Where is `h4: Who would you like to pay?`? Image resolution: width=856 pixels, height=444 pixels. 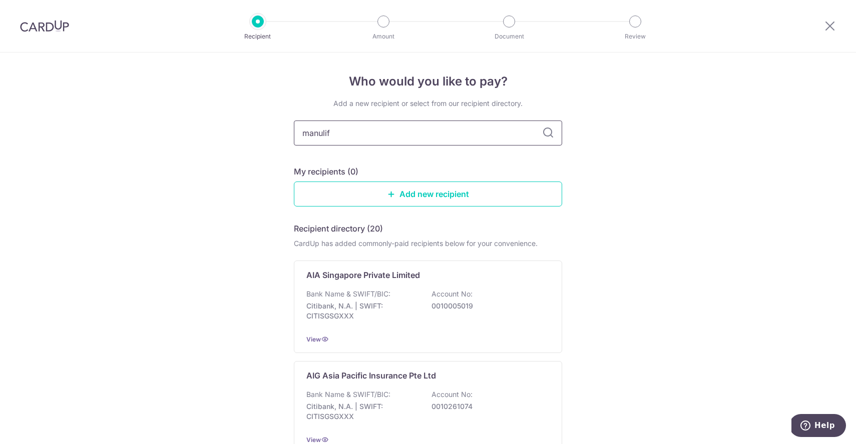 h4: Who would you like to pay? is located at coordinates (428, 82).